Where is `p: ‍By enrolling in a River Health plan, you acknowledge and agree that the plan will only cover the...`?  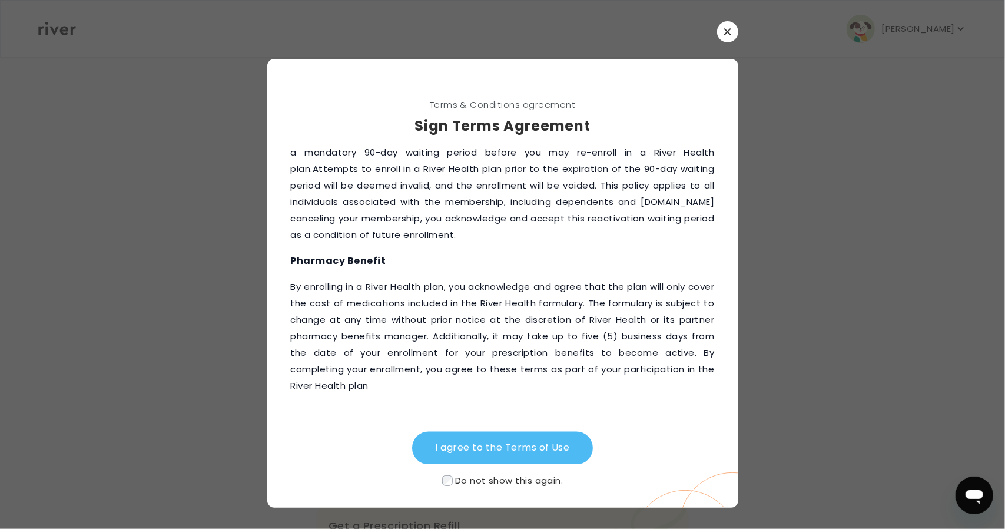
p: ‍By enrolling in a River Health plan, you acknowledge and agree that the plan will only cover the... is located at coordinates (503, 336).